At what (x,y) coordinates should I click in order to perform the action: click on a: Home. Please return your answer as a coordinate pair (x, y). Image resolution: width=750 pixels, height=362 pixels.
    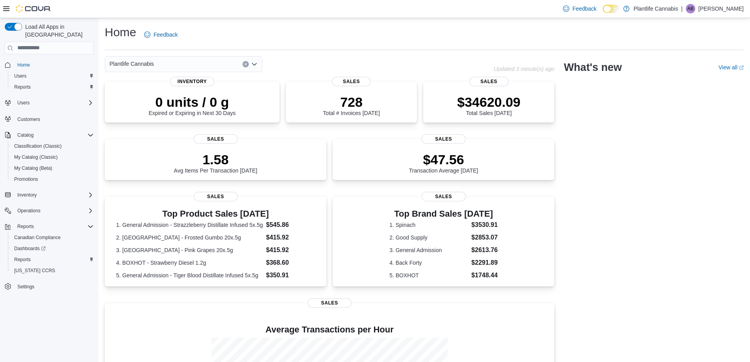
    Looking at the image, I should click on (24, 65).